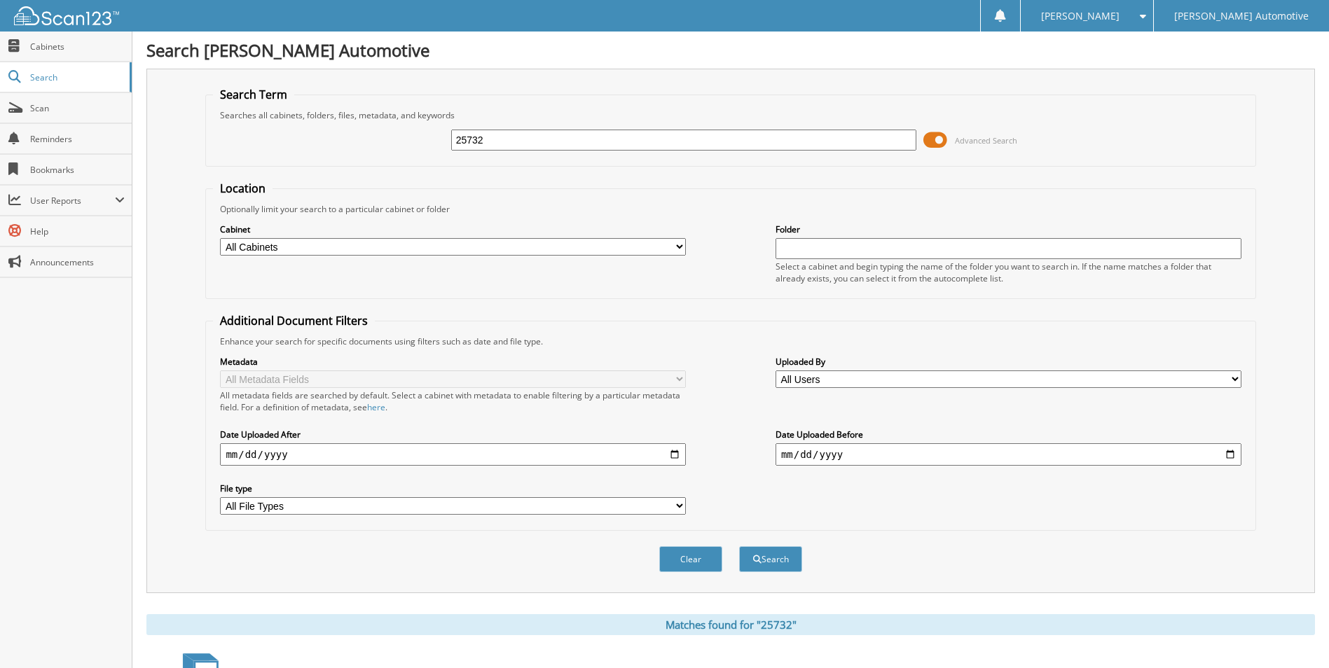 The image size is (1329, 668). Describe the element at coordinates (77, 262) in the screenshot. I see `span: Announcements` at that location.